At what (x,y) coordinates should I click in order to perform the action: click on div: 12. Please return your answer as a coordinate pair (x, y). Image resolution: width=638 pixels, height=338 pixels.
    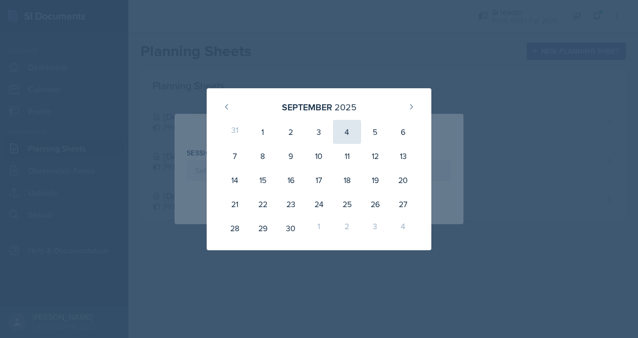
    Looking at the image, I should click on (375, 156).